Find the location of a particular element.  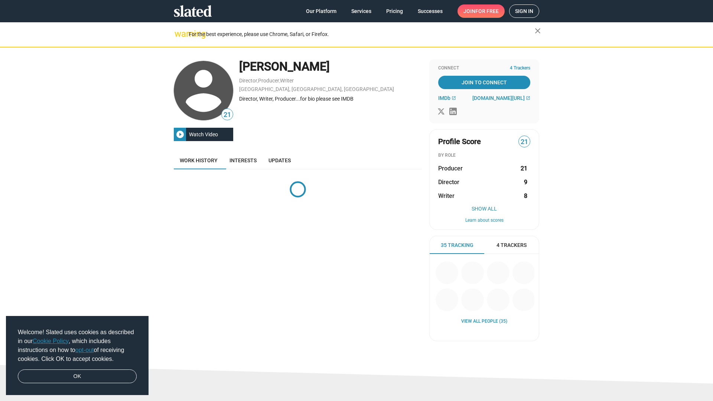

button: Show All is located at coordinates (484, 209).